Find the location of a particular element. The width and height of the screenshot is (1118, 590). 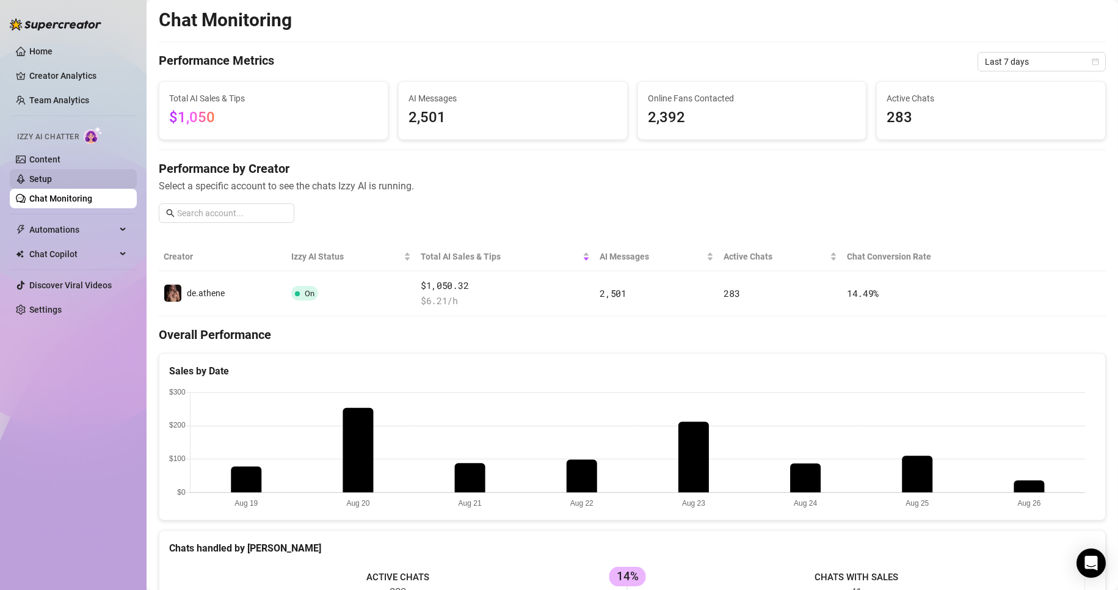

span: $1,050.32 is located at coordinates (505, 286).